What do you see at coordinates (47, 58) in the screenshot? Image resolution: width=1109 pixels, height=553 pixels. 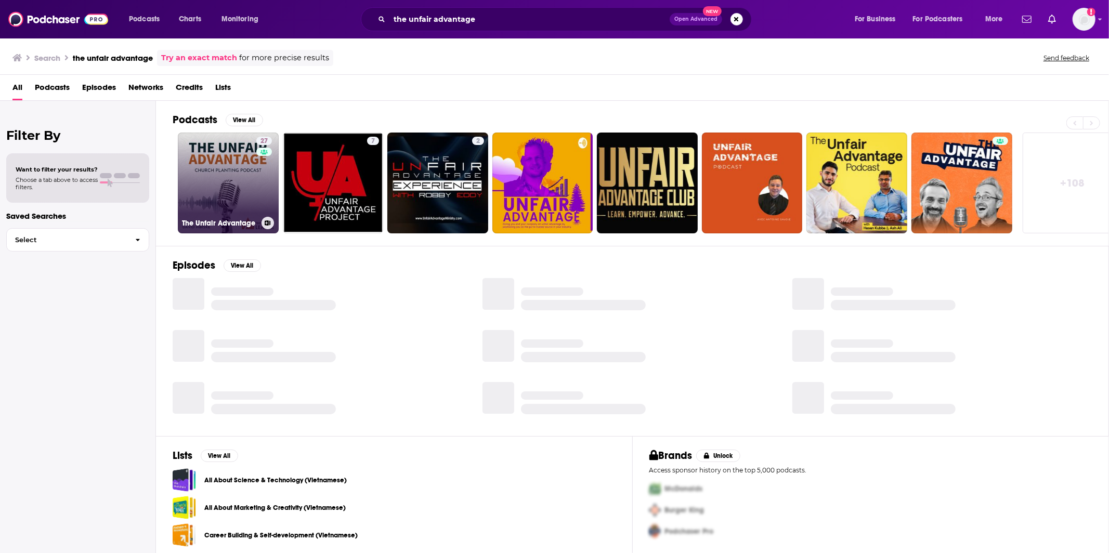 I see `h3: Search` at bounding box center [47, 58].